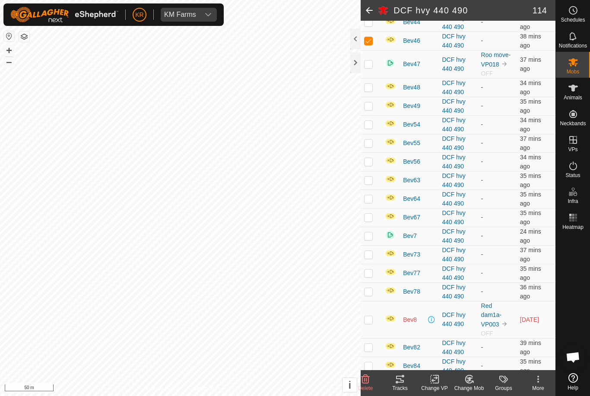 The width and height of the screenshot is (590, 396). What do you see at coordinates (488, 73) in the screenshot?
I see `span: OFF` at bounding box center [488, 73].